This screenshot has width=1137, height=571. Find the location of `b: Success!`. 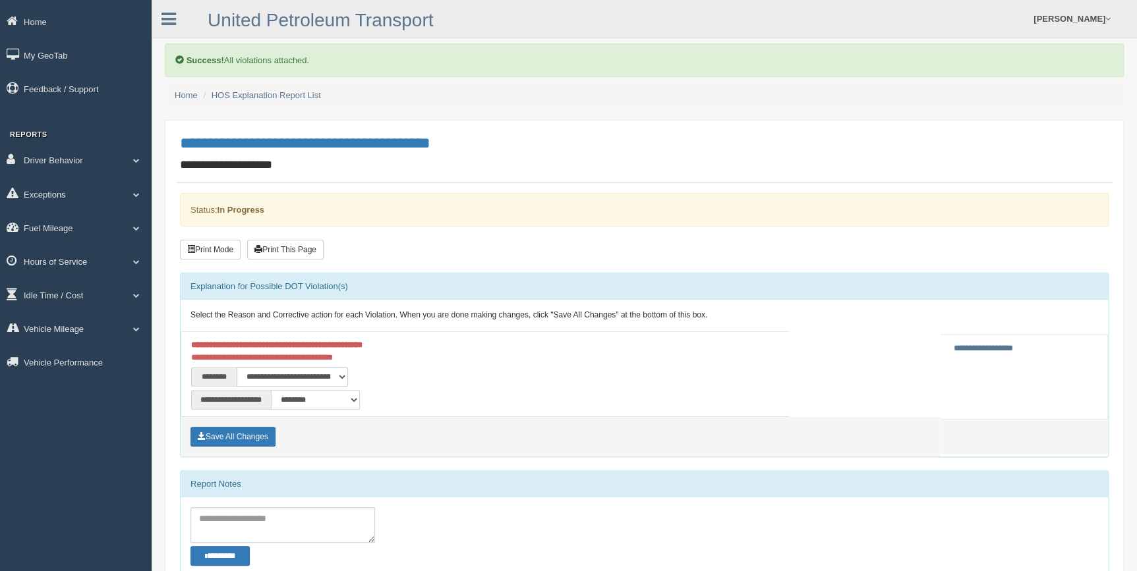

b: Success! is located at coordinates (205, 60).